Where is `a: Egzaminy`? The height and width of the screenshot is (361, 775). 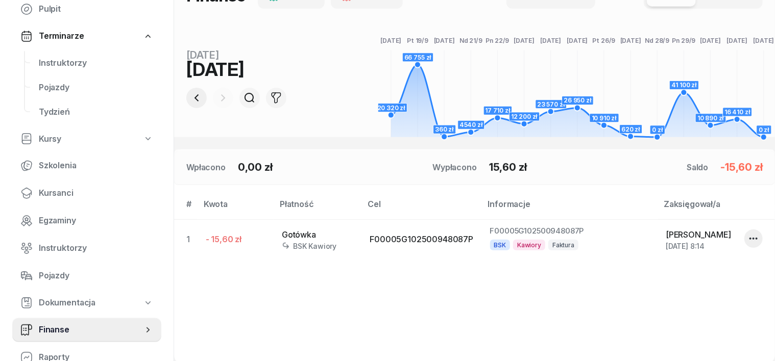
a: Egzaminy is located at coordinates (87, 221).